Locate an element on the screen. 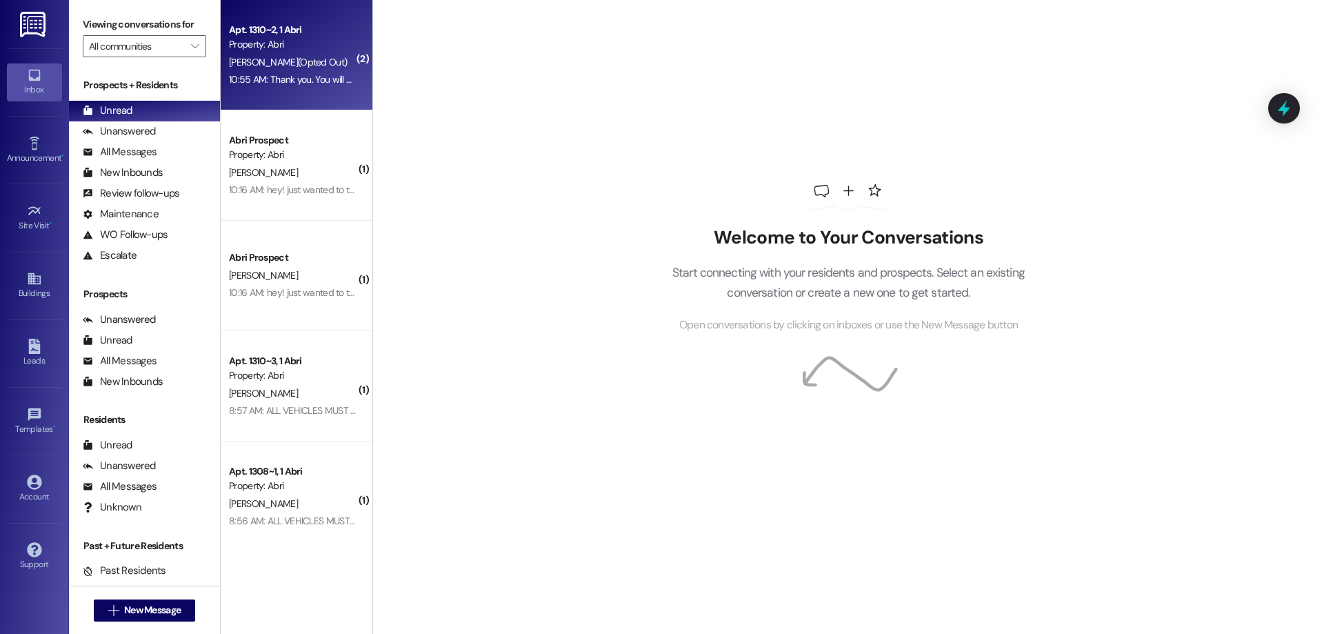 This screenshot has height=634, width=1324. div: Escalate is located at coordinates (110, 255).